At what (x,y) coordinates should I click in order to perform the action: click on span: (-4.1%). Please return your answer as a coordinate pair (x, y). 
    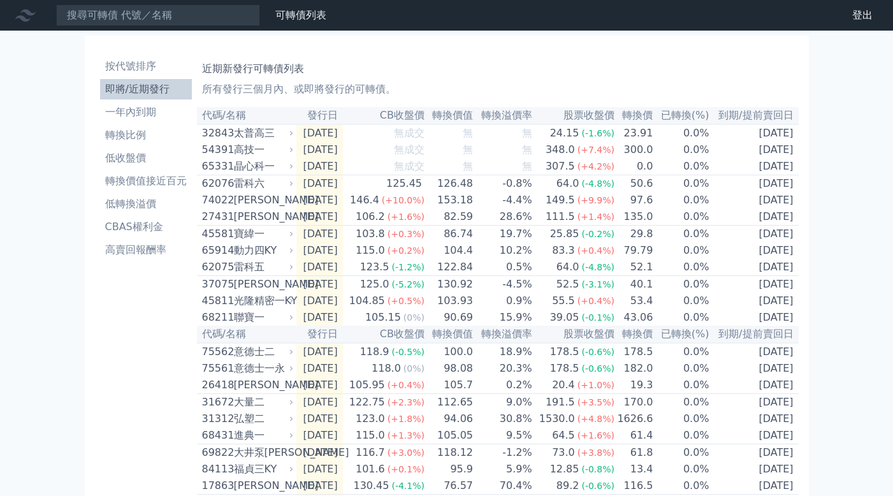
    Looking at the image, I should click on (408, 486).